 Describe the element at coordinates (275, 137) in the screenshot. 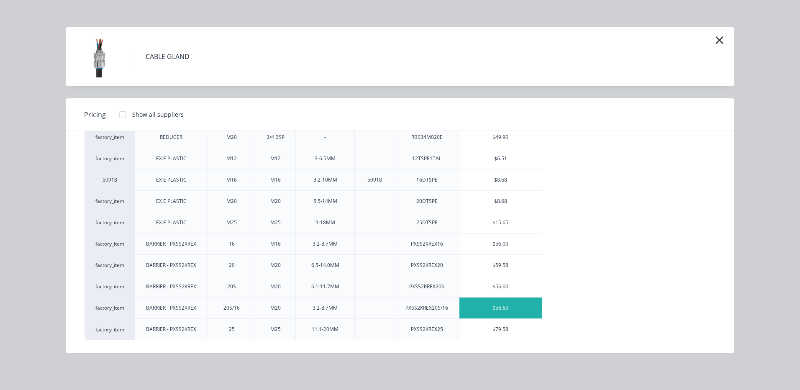

I see `div: 3/4 BSP` at that location.